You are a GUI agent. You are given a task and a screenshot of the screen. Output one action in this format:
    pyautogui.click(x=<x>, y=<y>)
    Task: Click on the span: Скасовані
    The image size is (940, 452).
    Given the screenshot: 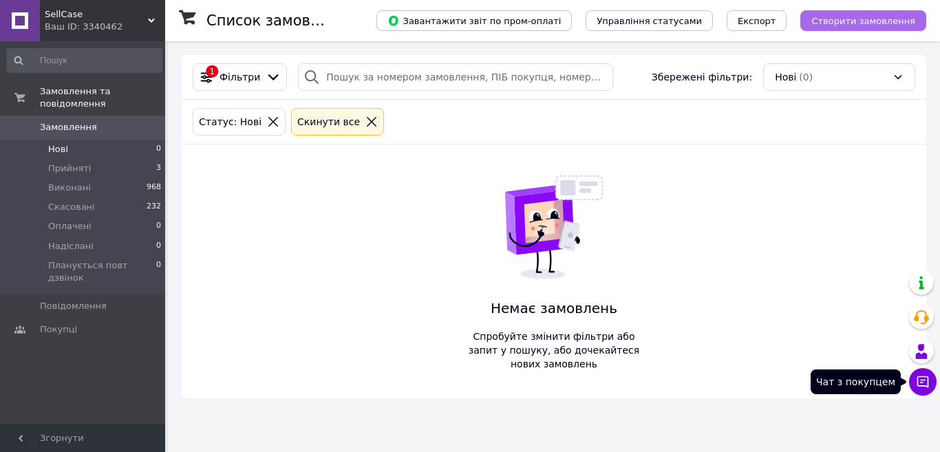 What is the action you would take?
    pyautogui.click(x=72, y=207)
    